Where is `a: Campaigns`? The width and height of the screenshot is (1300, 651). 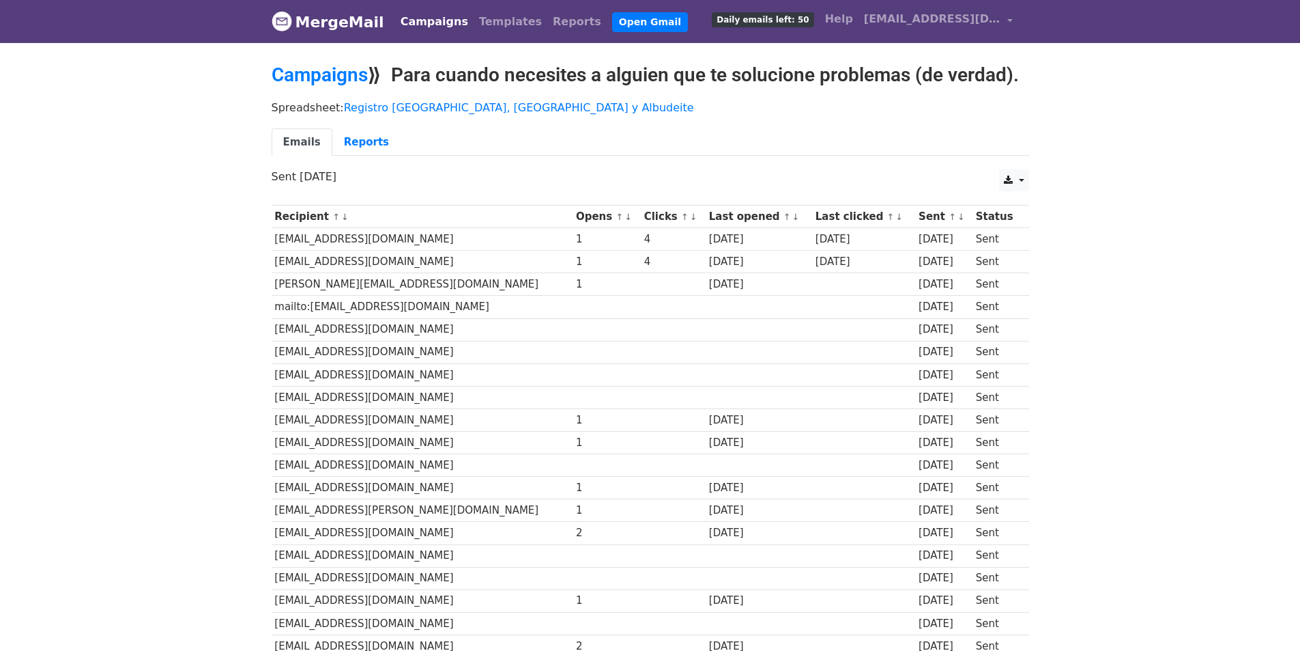
a: Campaigns is located at coordinates (434, 22).